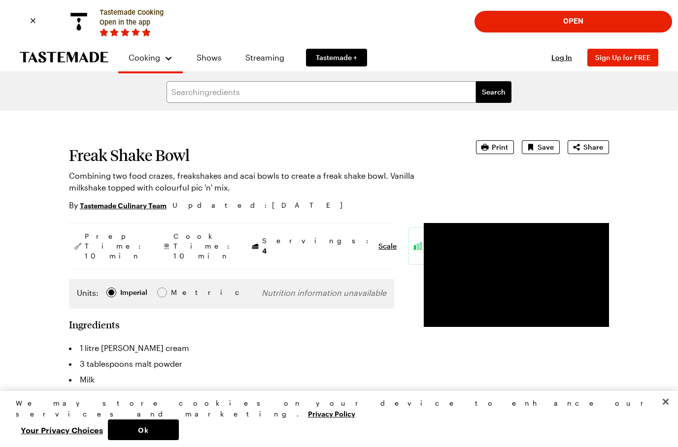 This screenshot has height=447, width=678. What do you see at coordinates (540, 147) in the screenshot?
I see `button: Save recipe` at bounding box center [540, 147].